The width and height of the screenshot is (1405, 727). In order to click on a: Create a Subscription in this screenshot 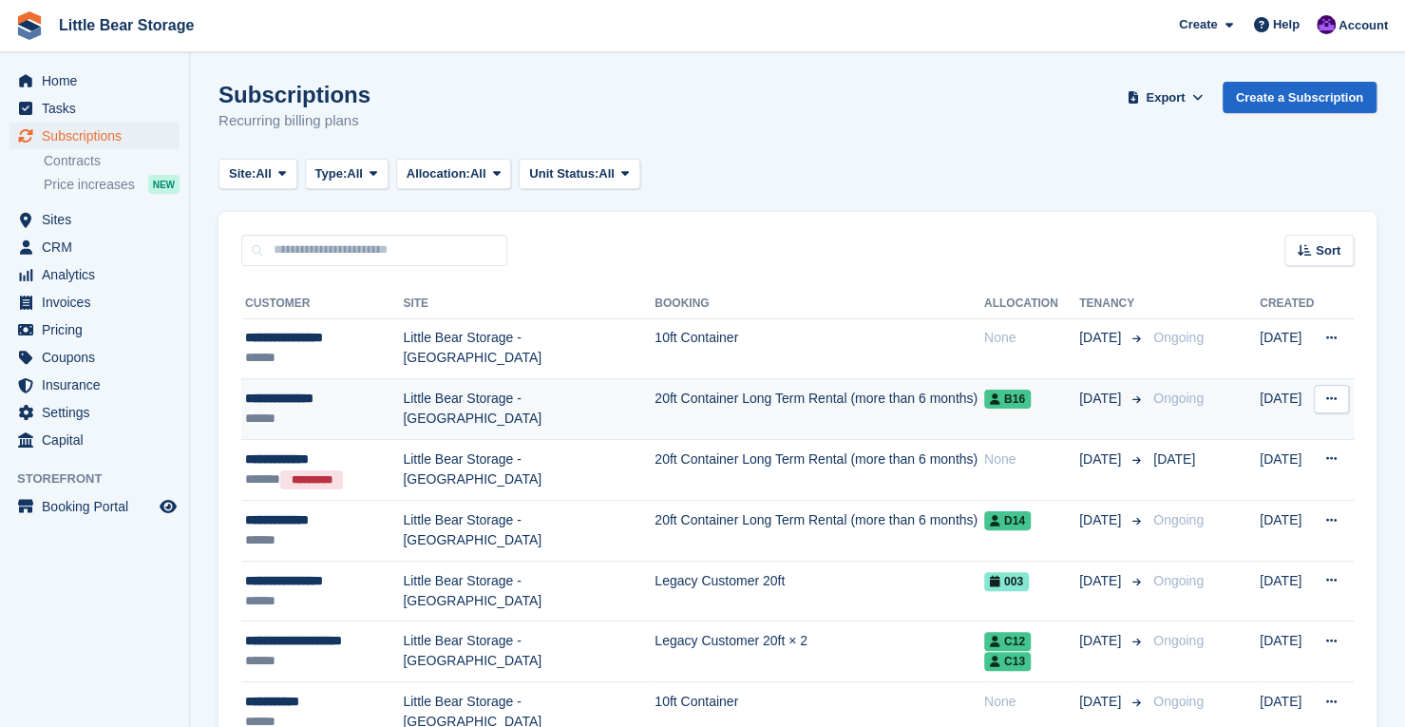, I will do `click(1300, 97)`.